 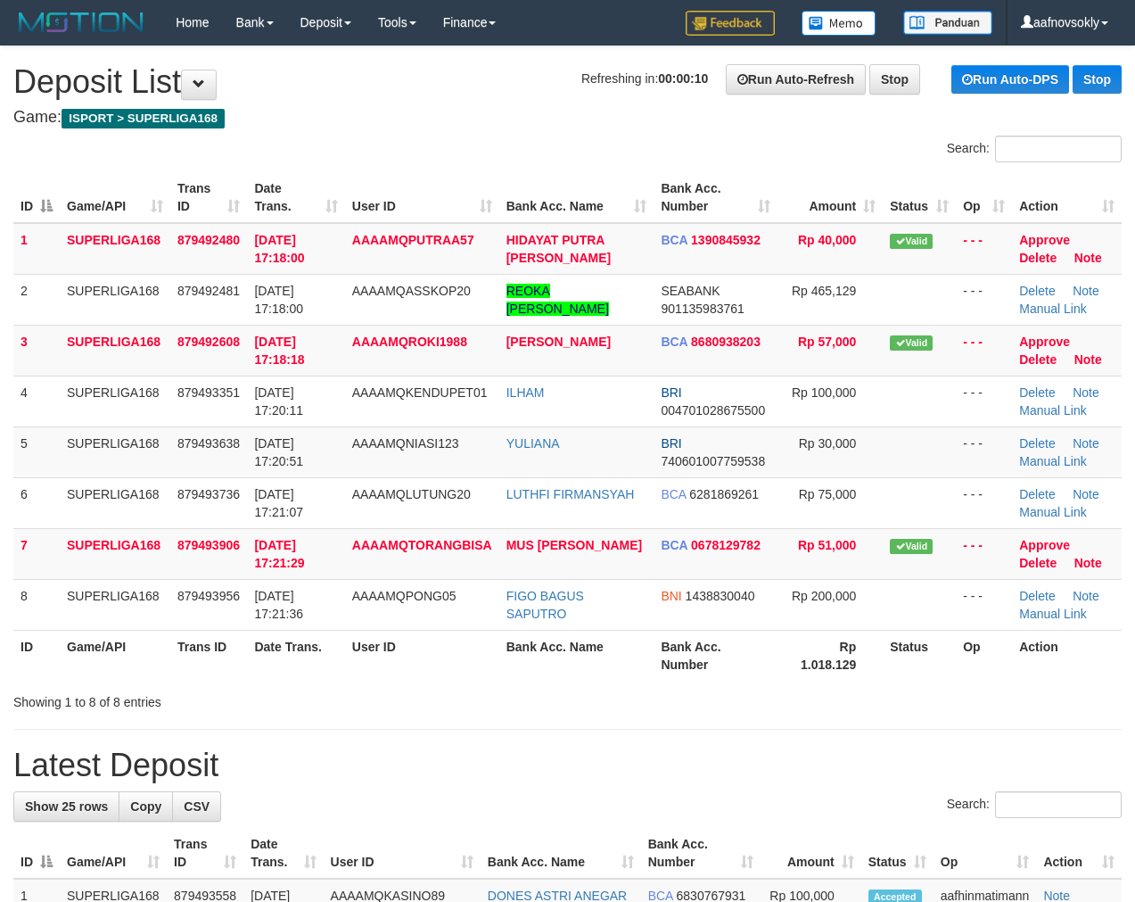 What do you see at coordinates (295, 655) in the screenshot?
I see `th: Date Trans.` at bounding box center [295, 655].